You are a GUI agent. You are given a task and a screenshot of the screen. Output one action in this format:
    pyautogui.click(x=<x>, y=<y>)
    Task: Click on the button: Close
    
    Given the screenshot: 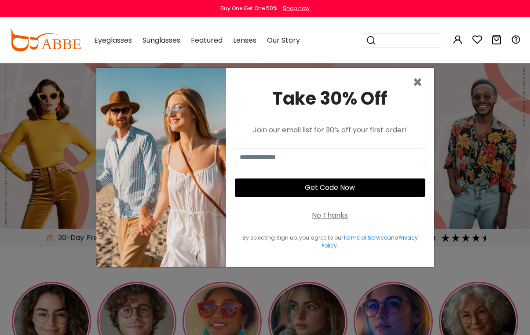 What is the action you would take?
    pyautogui.click(x=418, y=83)
    